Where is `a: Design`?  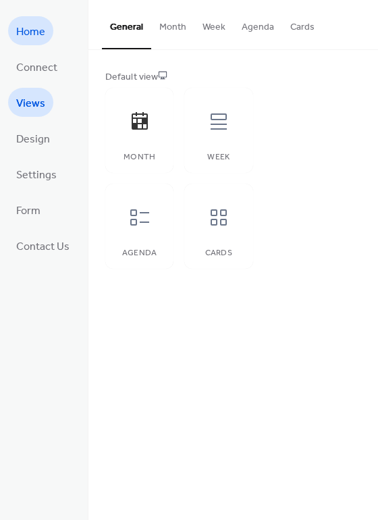
a: Design is located at coordinates (33, 138).